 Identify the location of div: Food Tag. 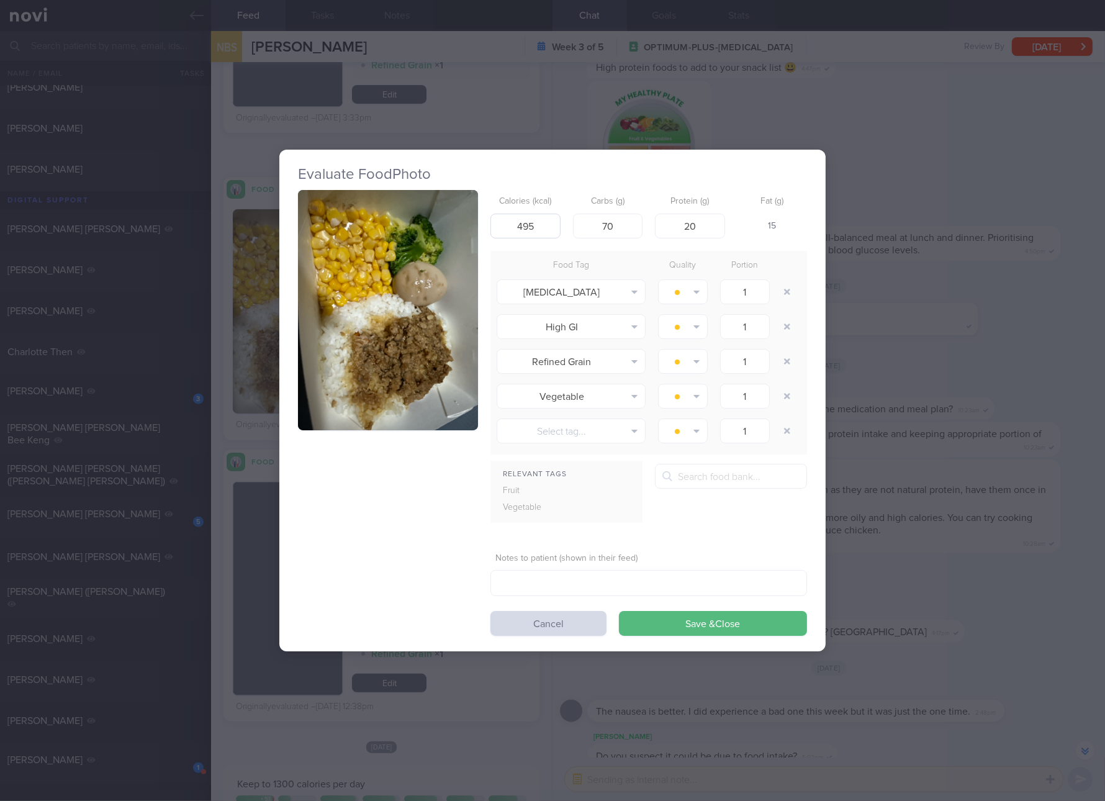
(571, 266).